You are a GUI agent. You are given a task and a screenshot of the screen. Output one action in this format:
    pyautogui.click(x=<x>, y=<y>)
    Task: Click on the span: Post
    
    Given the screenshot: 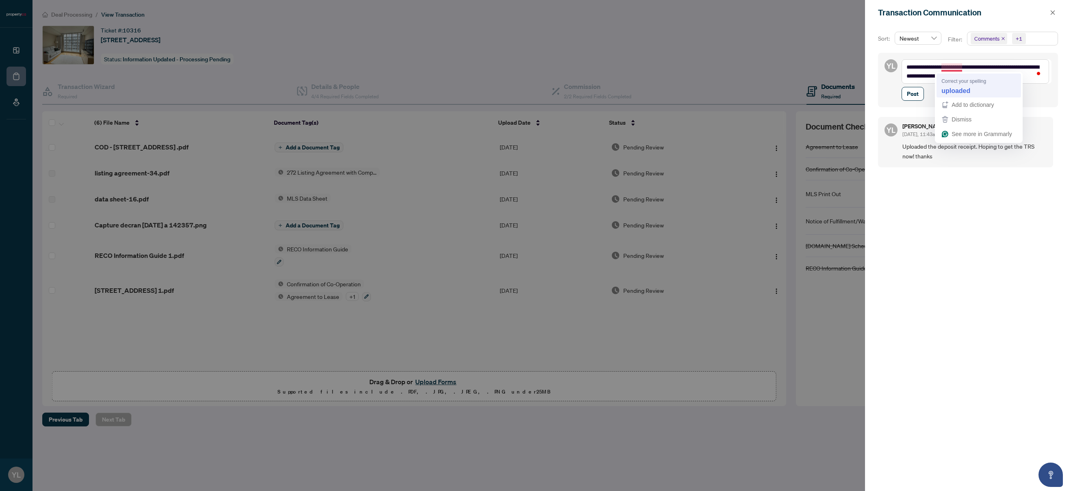 What is the action you would take?
    pyautogui.click(x=913, y=94)
    